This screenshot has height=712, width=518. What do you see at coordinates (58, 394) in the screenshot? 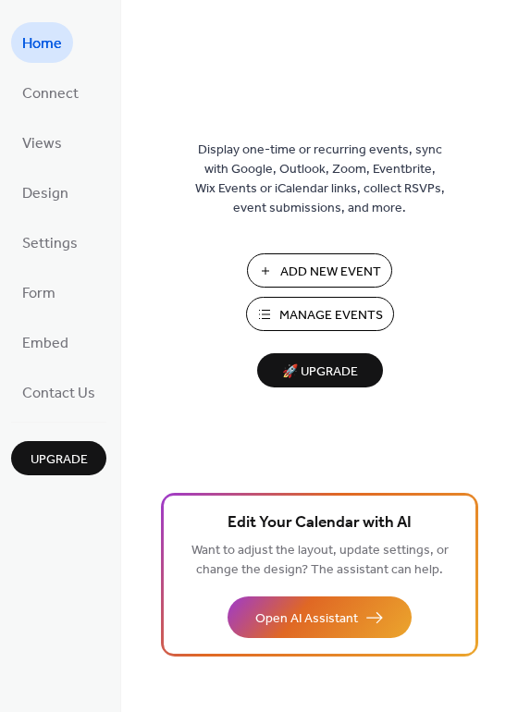
I see `span: Contact Us` at bounding box center [58, 394].